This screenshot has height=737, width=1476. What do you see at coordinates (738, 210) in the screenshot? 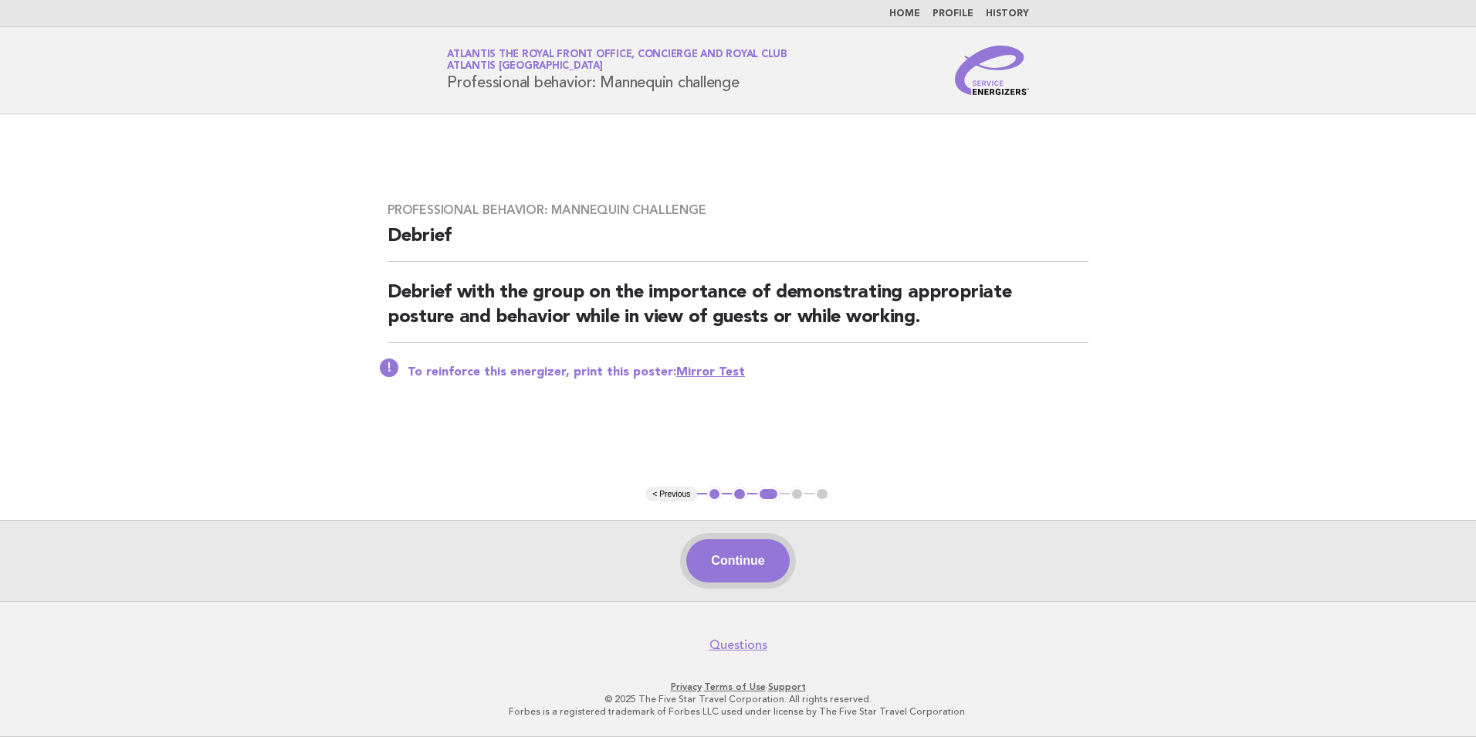
I see `h3: Professional behavior: Mannequin challenge` at bounding box center [738, 210].